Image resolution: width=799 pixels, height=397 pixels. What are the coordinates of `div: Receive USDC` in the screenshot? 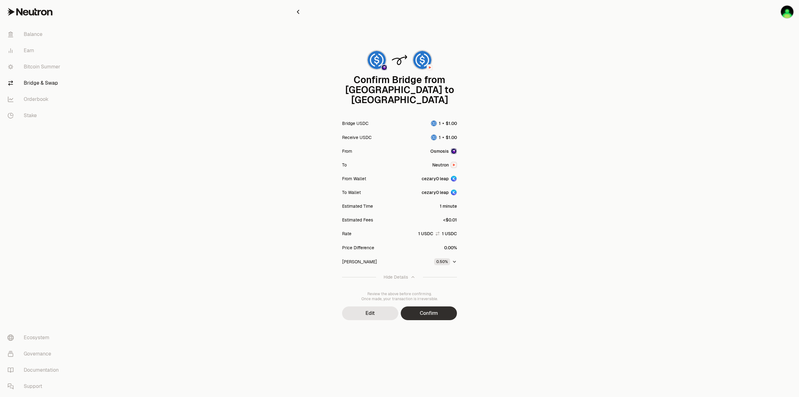 It's located at (357, 137).